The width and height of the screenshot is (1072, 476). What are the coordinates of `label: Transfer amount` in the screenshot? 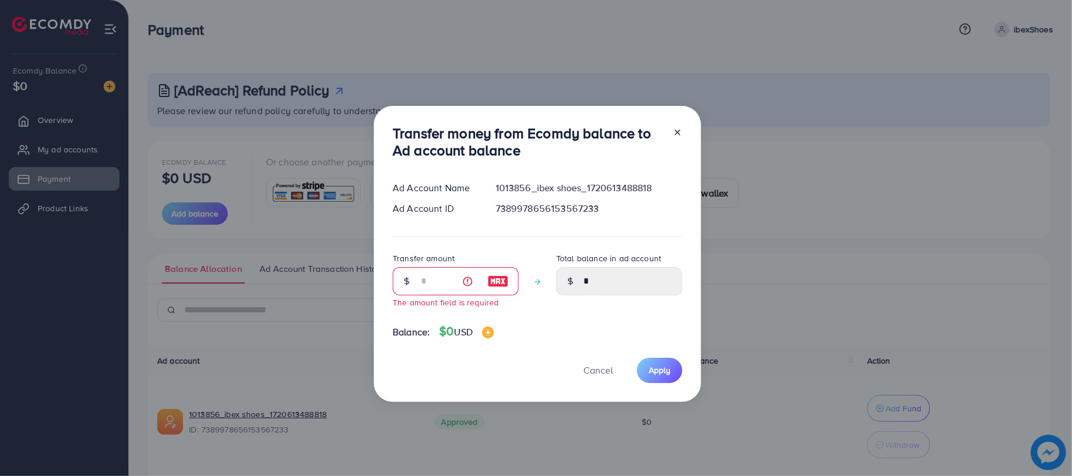 It's located at (423, 258).